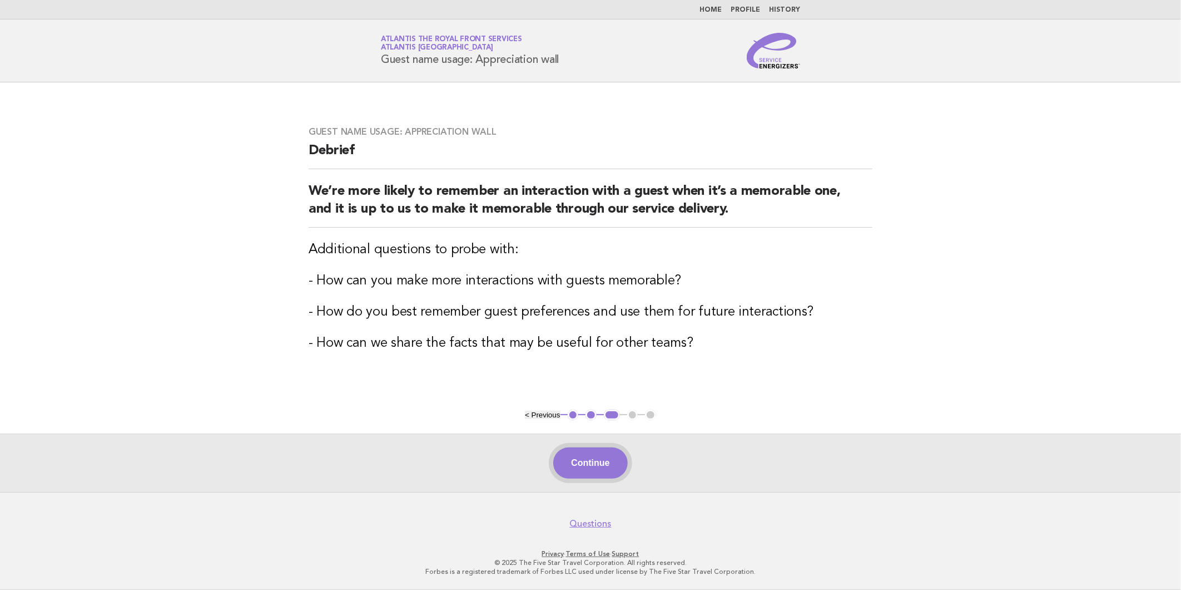  I want to click on a: Questions, so click(591, 523).